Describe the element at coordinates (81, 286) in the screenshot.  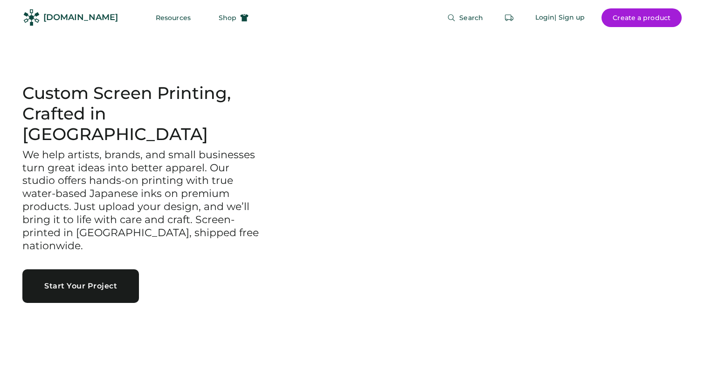
I see `button: Start Your Project` at that location.